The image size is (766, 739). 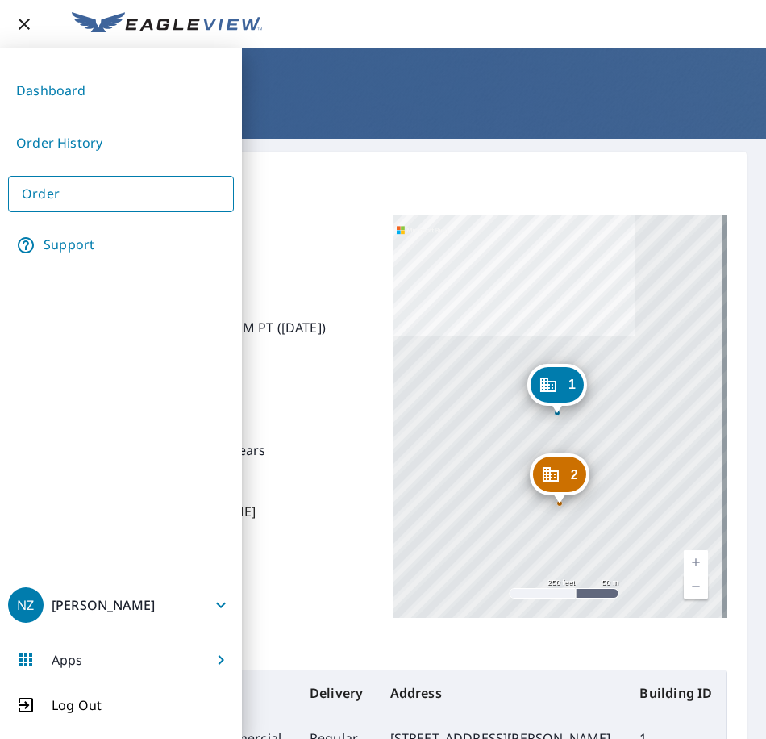 I want to click on img: EV Logo, so click(x=167, y=24).